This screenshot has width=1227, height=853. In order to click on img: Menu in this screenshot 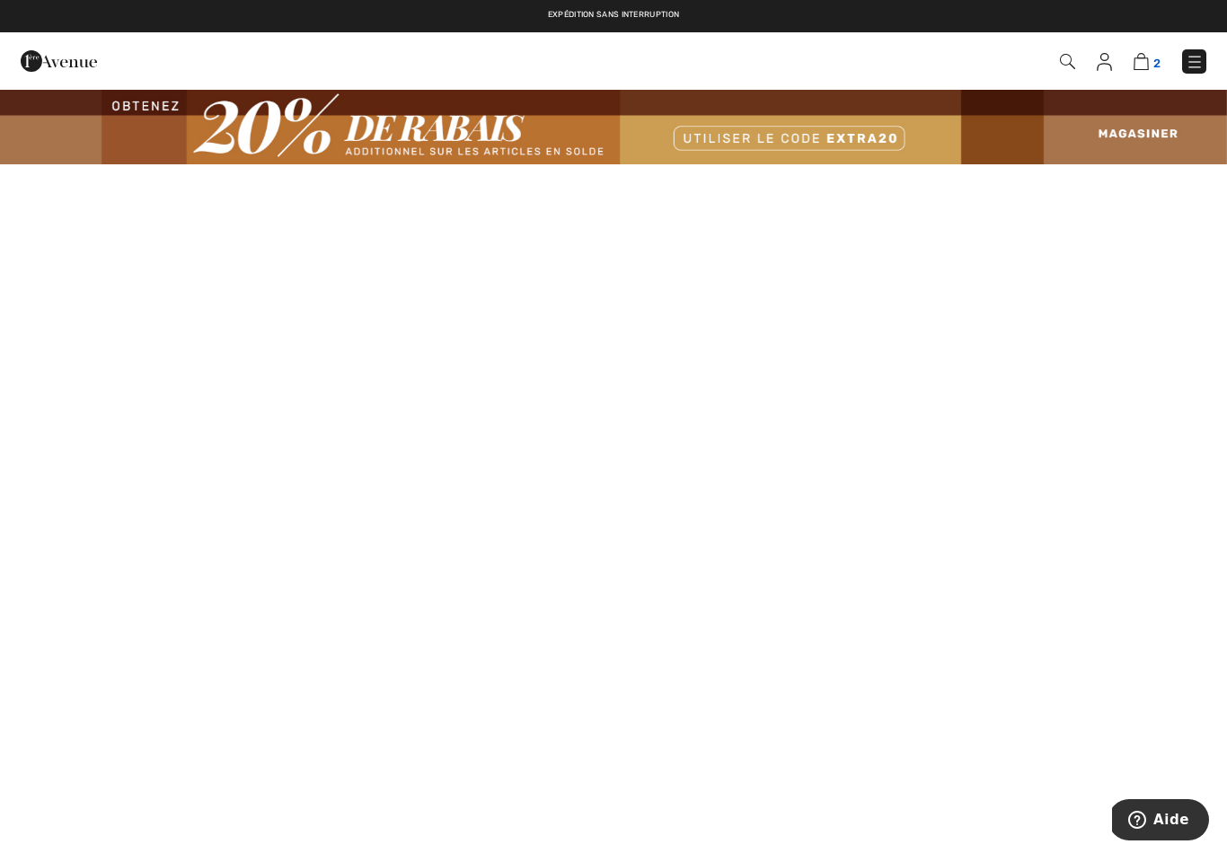, I will do `click(1195, 62)`.